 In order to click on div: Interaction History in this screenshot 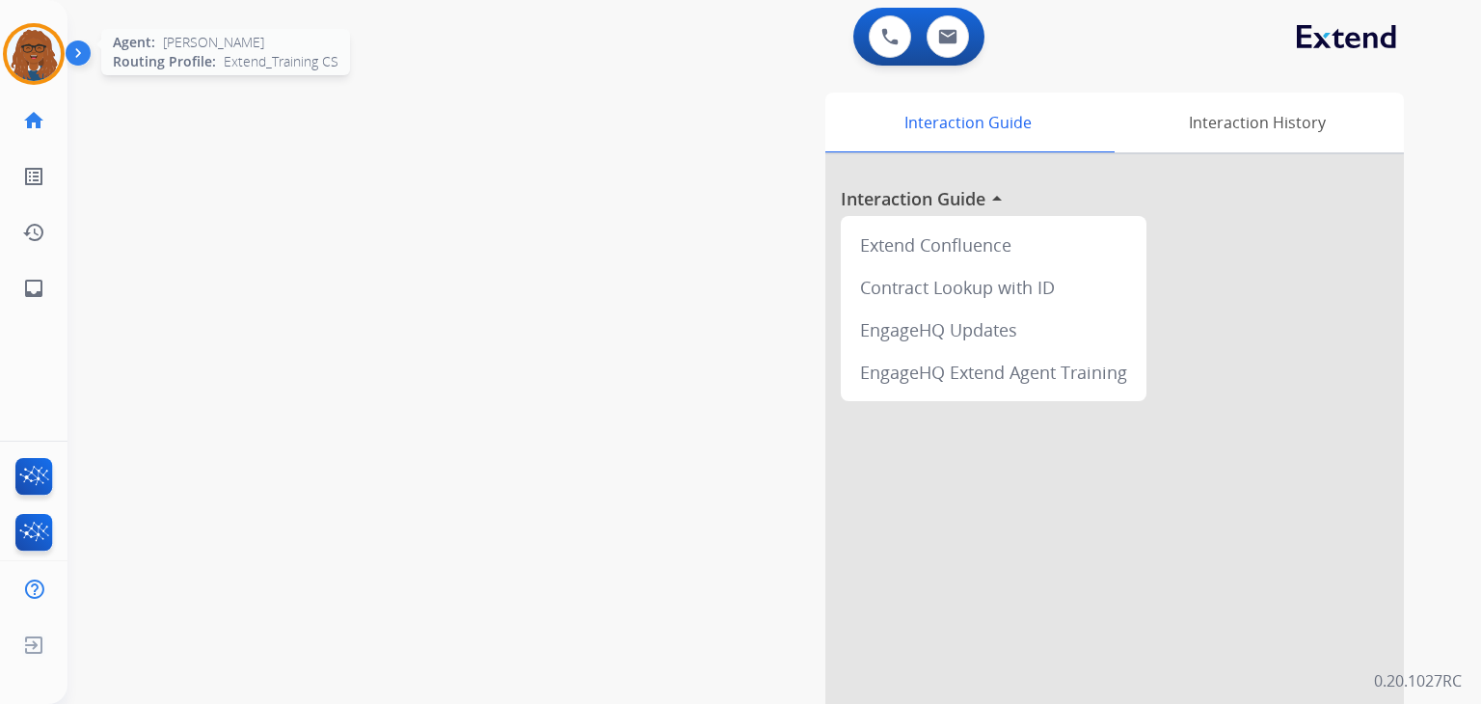, I will do `click(1257, 122)`.